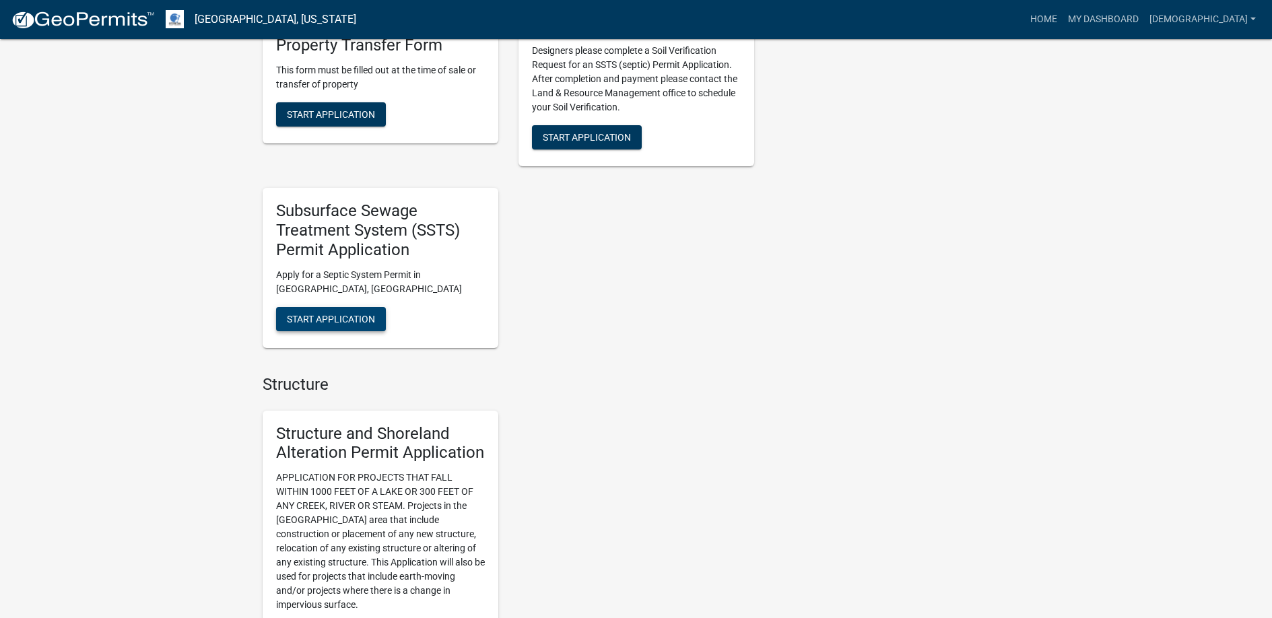 Image resolution: width=1272 pixels, height=618 pixels. Describe the element at coordinates (380, 77) in the screenshot. I see `p: This form must be filled out at the time of sale or transfer of property` at that location.